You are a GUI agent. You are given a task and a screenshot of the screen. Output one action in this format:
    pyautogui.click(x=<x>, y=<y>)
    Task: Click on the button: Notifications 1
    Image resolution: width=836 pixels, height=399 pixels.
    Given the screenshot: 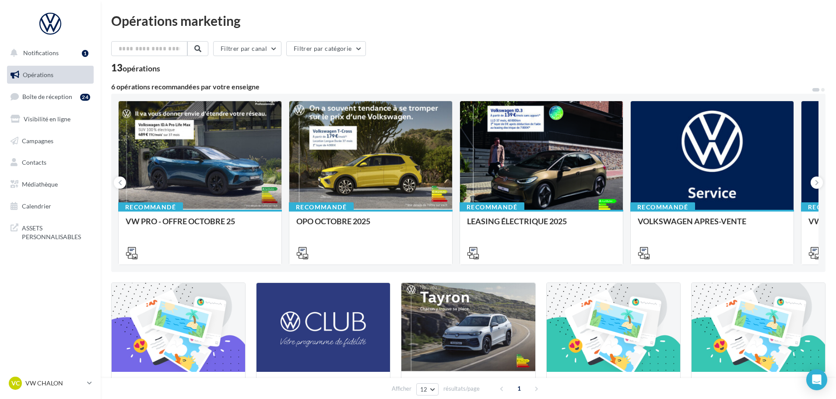 What is the action you would take?
    pyautogui.click(x=49, y=53)
    